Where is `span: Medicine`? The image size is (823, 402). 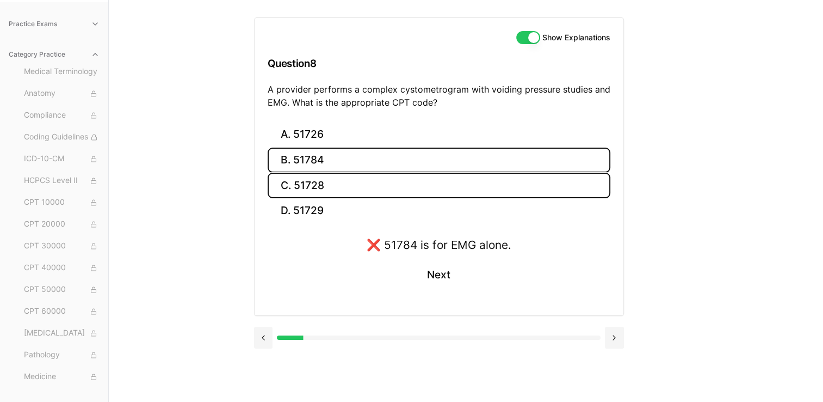 span: Medicine is located at coordinates (61, 377).